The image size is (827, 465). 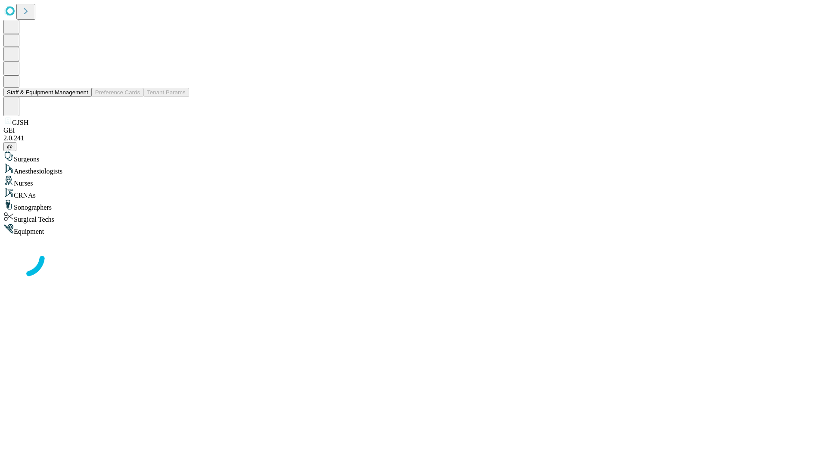 What do you see at coordinates (414, 157) in the screenshot?
I see `div: Surgeons` at bounding box center [414, 157].